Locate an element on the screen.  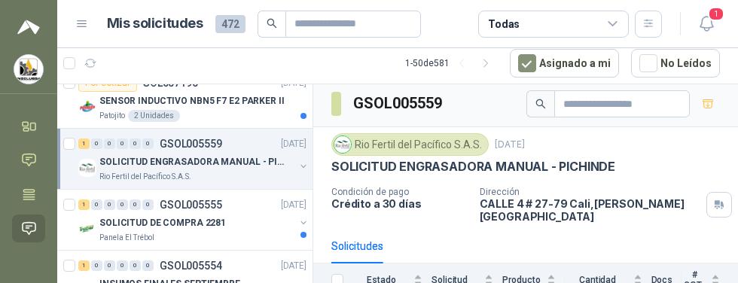
button: No Leídos is located at coordinates (676, 63).